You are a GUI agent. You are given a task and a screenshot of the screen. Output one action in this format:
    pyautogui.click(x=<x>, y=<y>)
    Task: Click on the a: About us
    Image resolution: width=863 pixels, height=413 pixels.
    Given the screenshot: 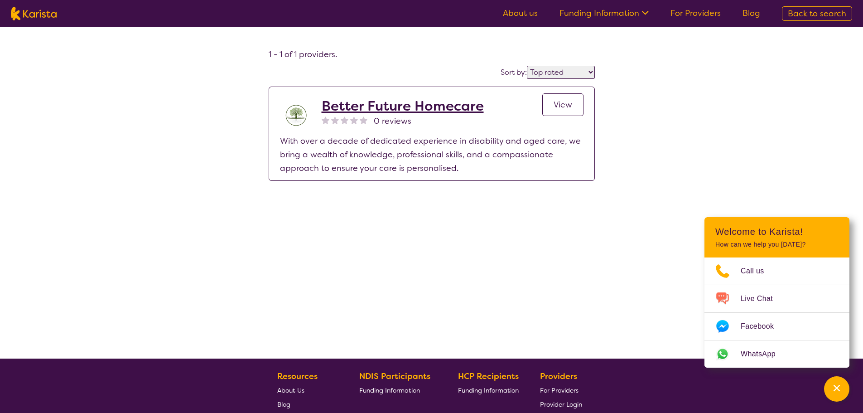 What is the action you would take?
    pyautogui.click(x=520, y=13)
    